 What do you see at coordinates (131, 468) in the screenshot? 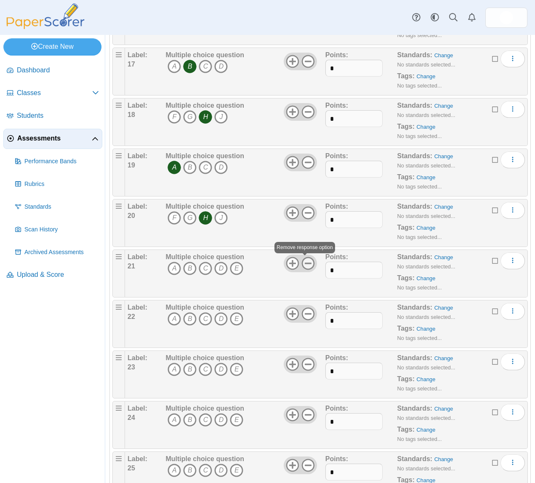
I see `b: 25` at bounding box center [131, 468].